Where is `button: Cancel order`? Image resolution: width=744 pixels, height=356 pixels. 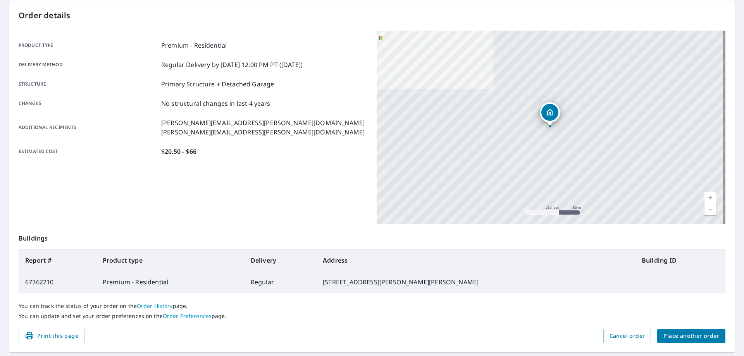 button: Cancel order is located at coordinates (627, 336).